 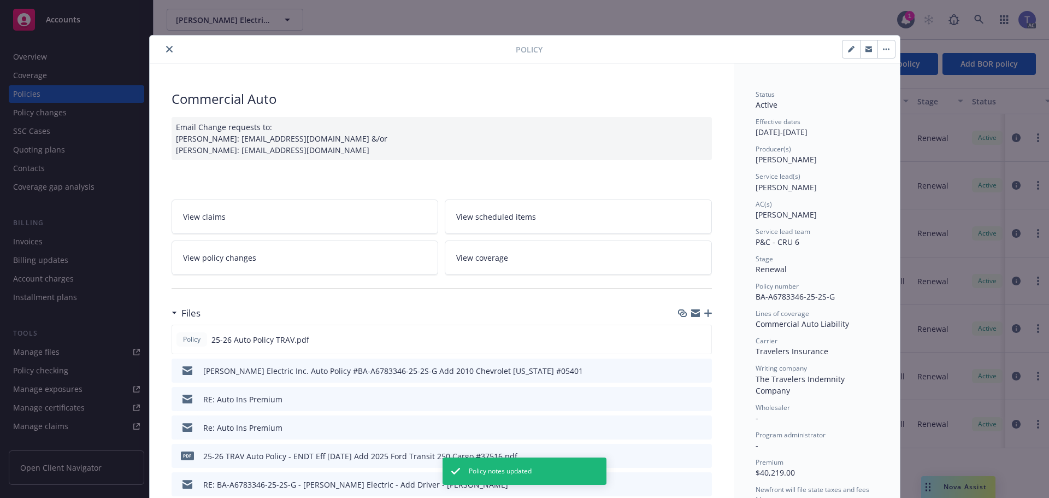 I want to click on span: View coverage, so click(x=482, y=257).